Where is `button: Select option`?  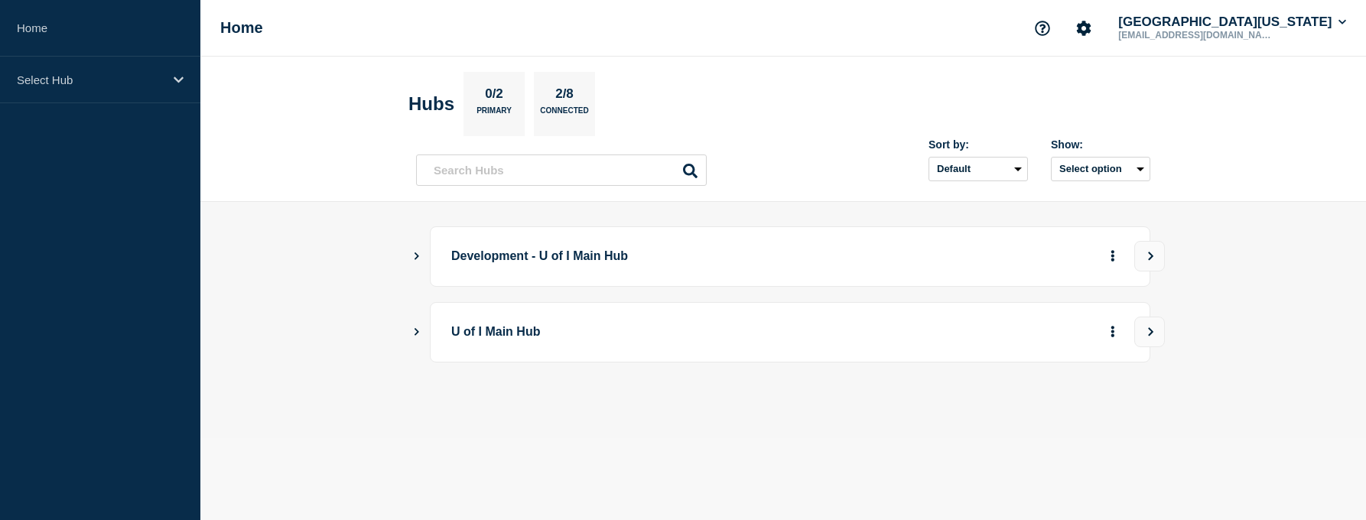
button: Select option is located at coordinates (1101, 169).